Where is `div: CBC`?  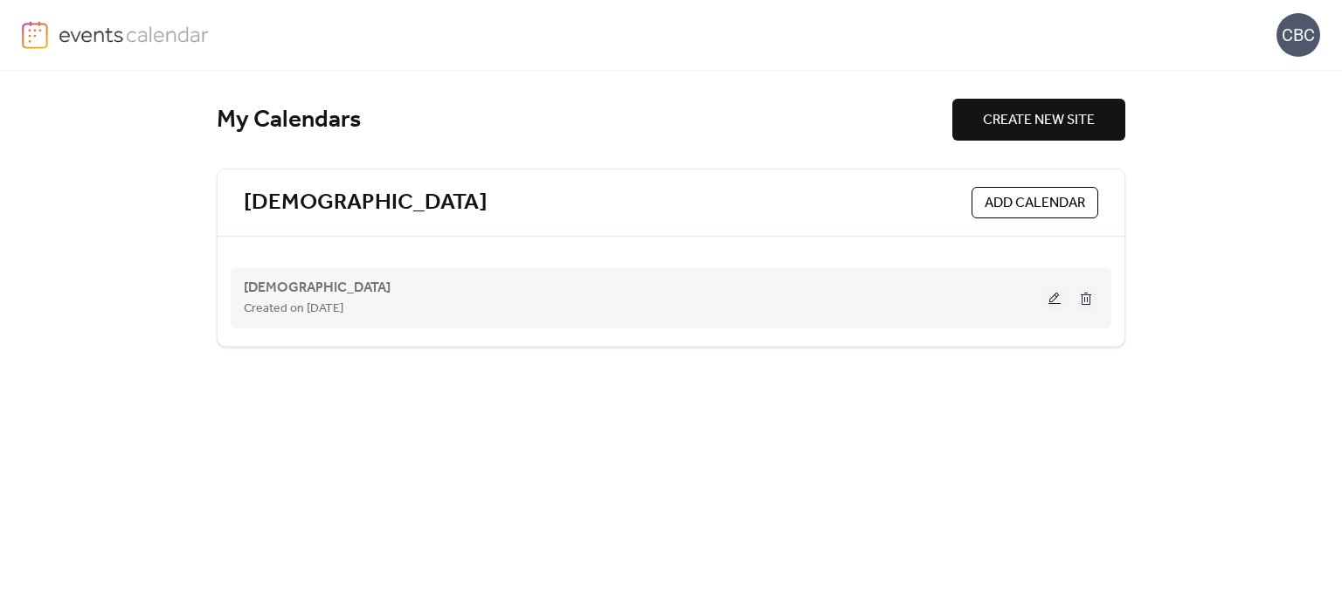
div: CBC is located at coordinates (1298, 35).